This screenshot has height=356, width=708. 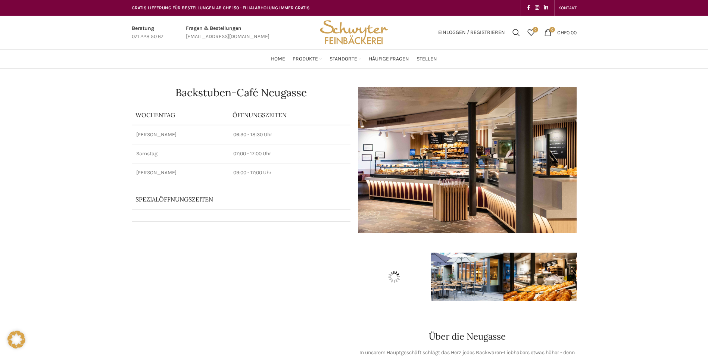 What do you see at coordinates (389, 59) in the screenshot?
I see `span: Häufige Fragen` at bounding box center [389, 59].